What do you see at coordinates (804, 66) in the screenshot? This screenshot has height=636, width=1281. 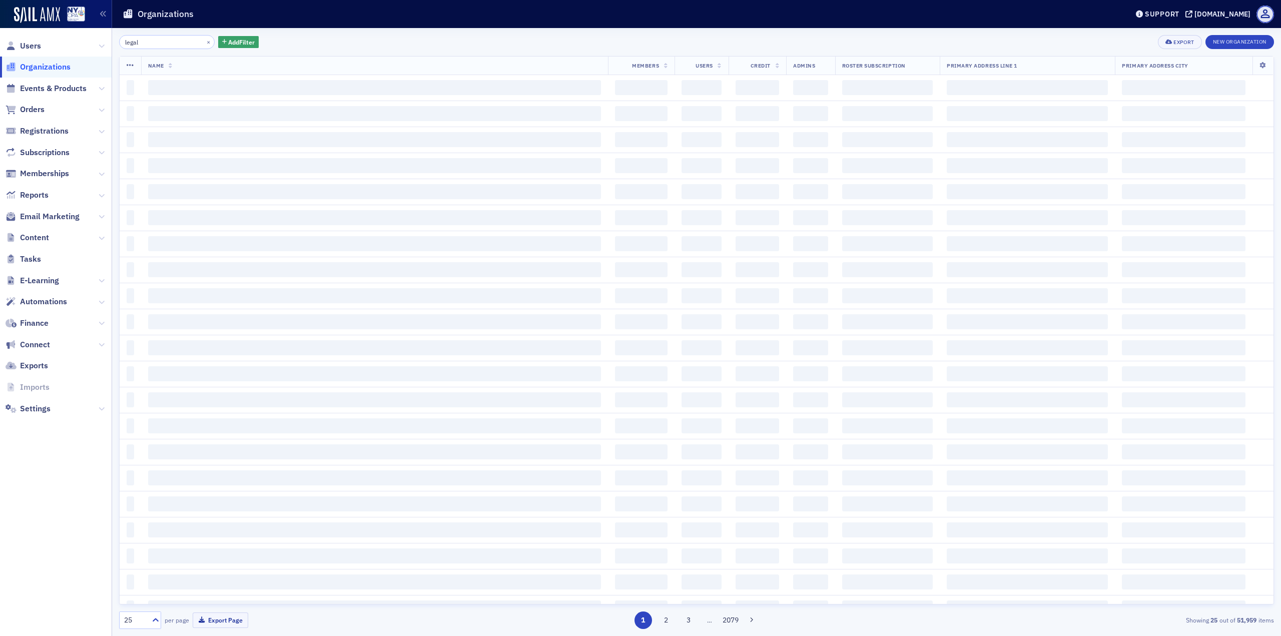 I see `span: Admins` at bounding box center [804, 66].